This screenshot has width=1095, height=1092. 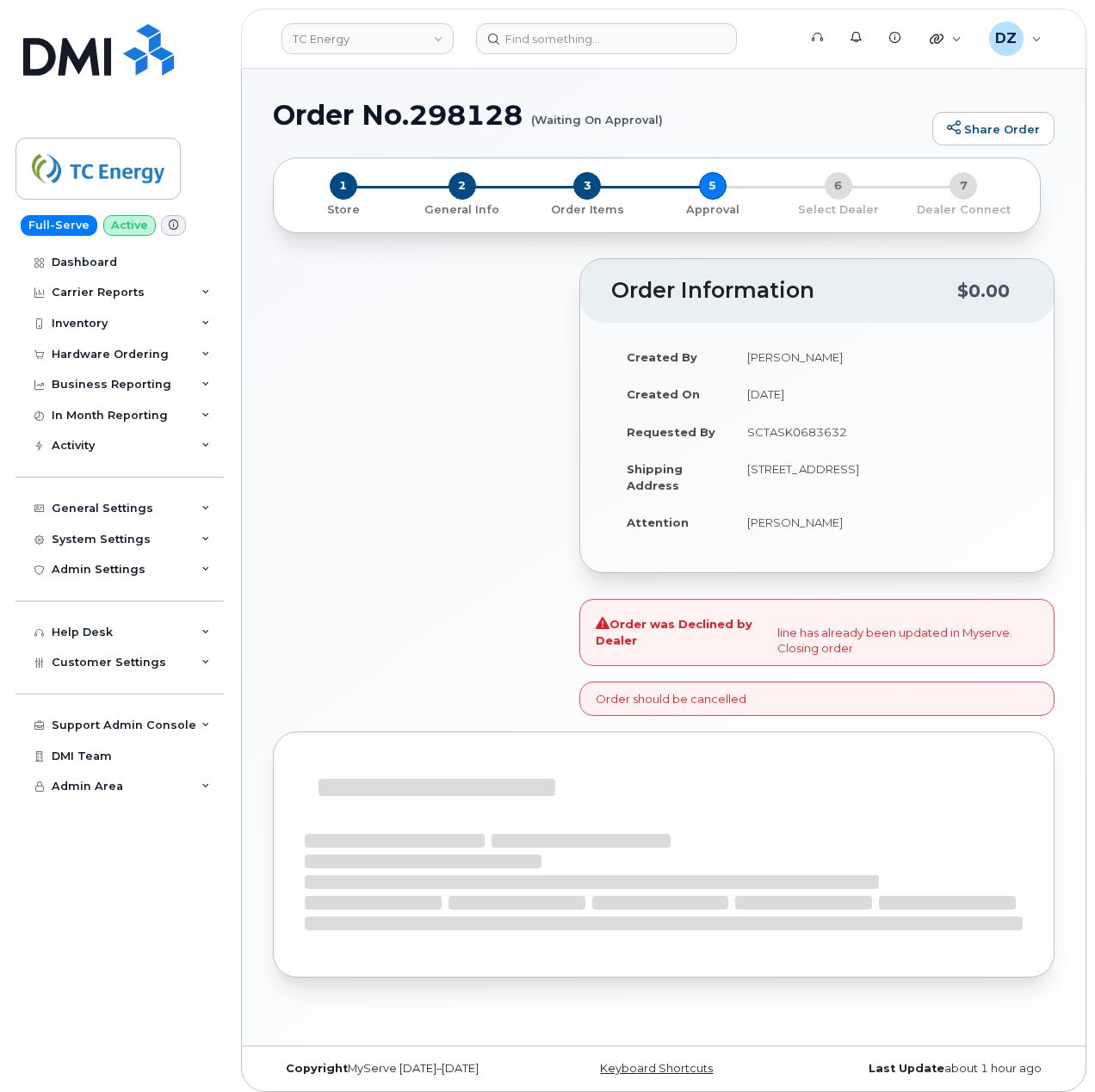 I want to click on strong: Order was Declined by Dealer, so click(x=679, y=632).